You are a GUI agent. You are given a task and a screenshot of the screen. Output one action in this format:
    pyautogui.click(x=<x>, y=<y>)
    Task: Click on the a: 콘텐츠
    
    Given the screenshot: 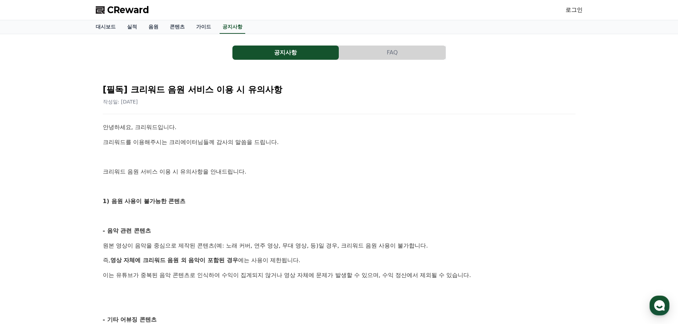 What is the action you would take?
    pyautogui.click(x=177, y=27)
    